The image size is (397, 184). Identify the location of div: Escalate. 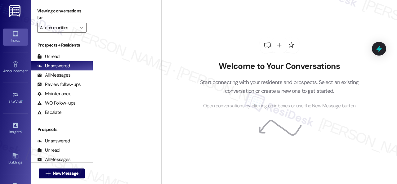
(49, 112).